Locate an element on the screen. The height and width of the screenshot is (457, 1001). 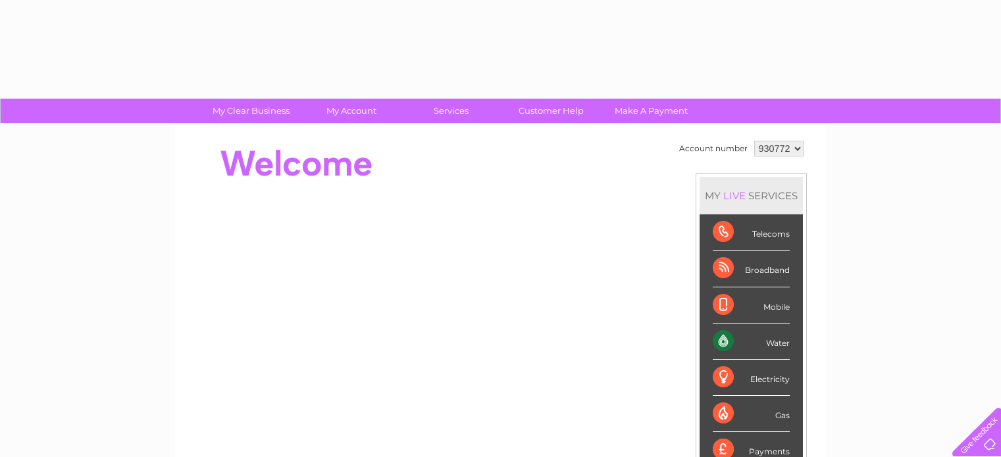
div: Broadband is located at coordinates (751, 268).